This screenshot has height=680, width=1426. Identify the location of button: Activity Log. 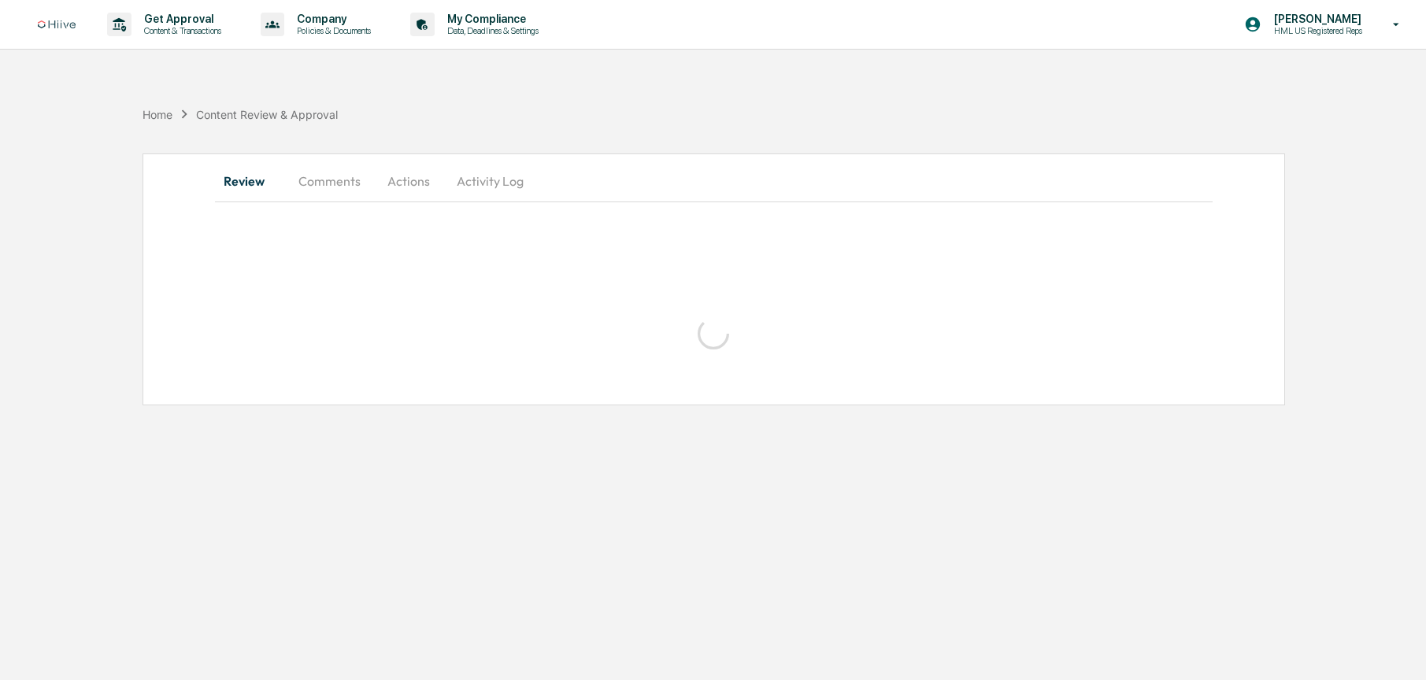
(490, 181).